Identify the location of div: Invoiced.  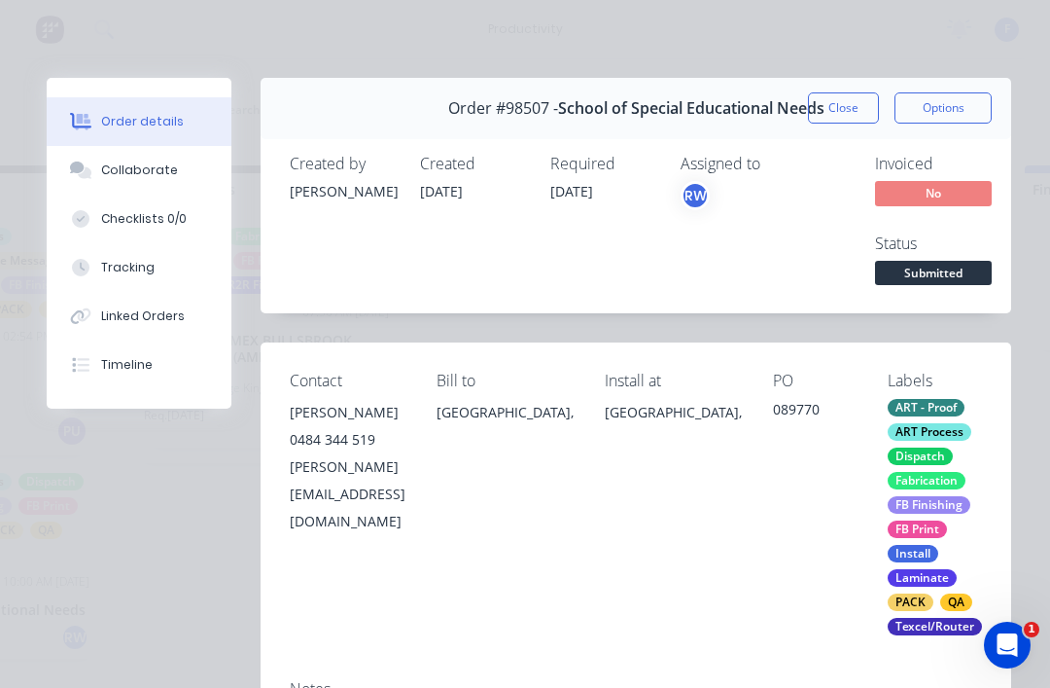
(948, 163).